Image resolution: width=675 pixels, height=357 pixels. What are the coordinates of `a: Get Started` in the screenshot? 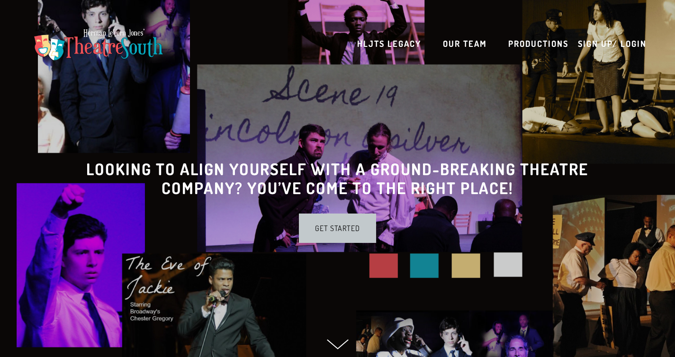 It's located at (338, 228).